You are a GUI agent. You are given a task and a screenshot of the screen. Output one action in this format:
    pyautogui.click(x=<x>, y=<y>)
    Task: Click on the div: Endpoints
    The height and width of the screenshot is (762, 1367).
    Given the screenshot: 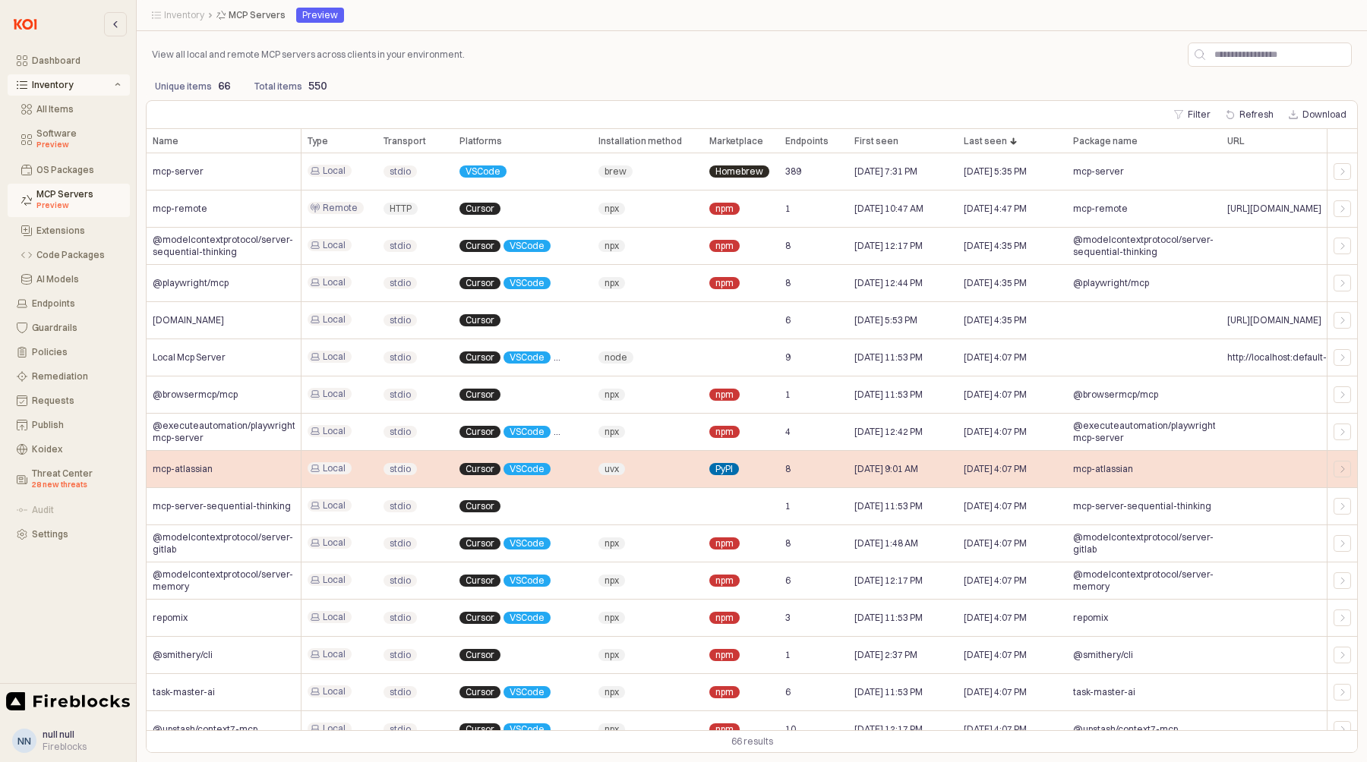 What is the action you would take?
    pyautogui.click(x=76, y=304)
    